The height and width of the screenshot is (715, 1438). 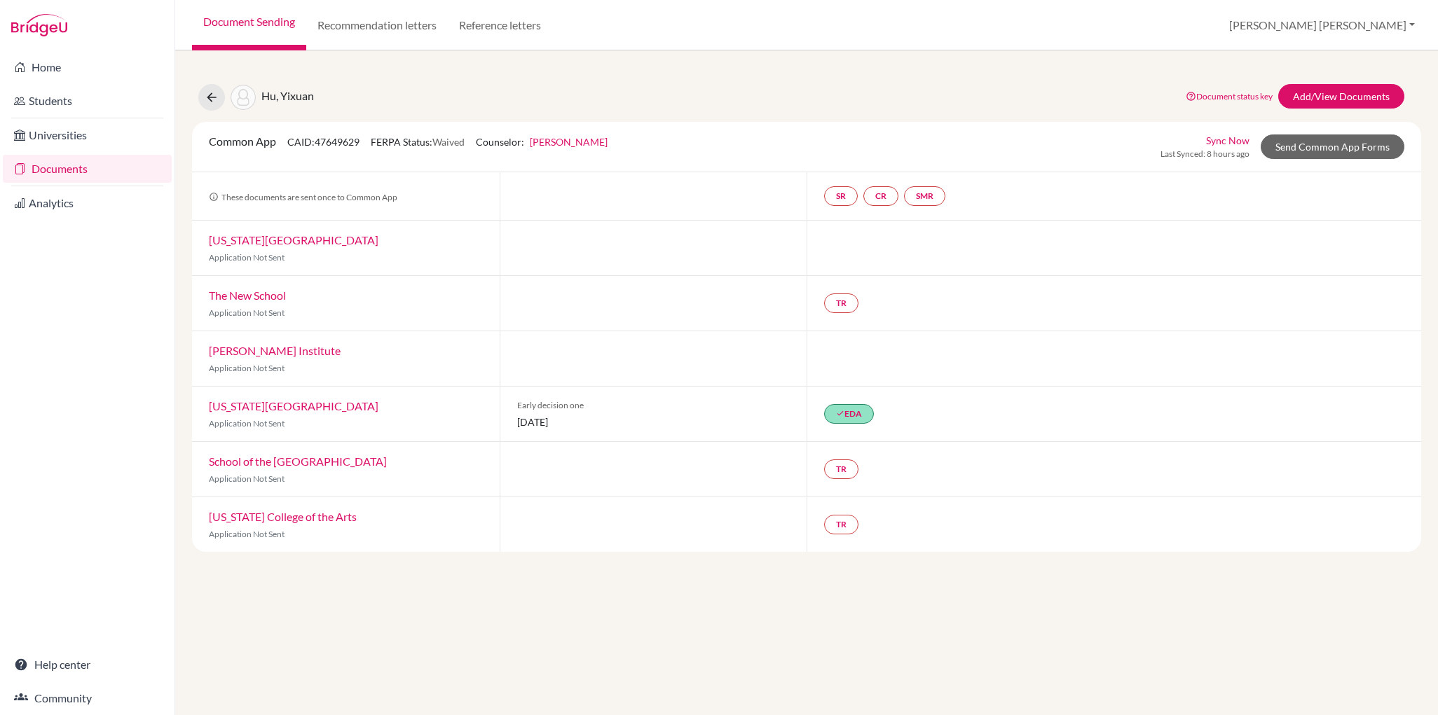 What do you see at coordinates (87, 699) in the screenshot?
I see `a: Community` at bounding box center [87, 699].